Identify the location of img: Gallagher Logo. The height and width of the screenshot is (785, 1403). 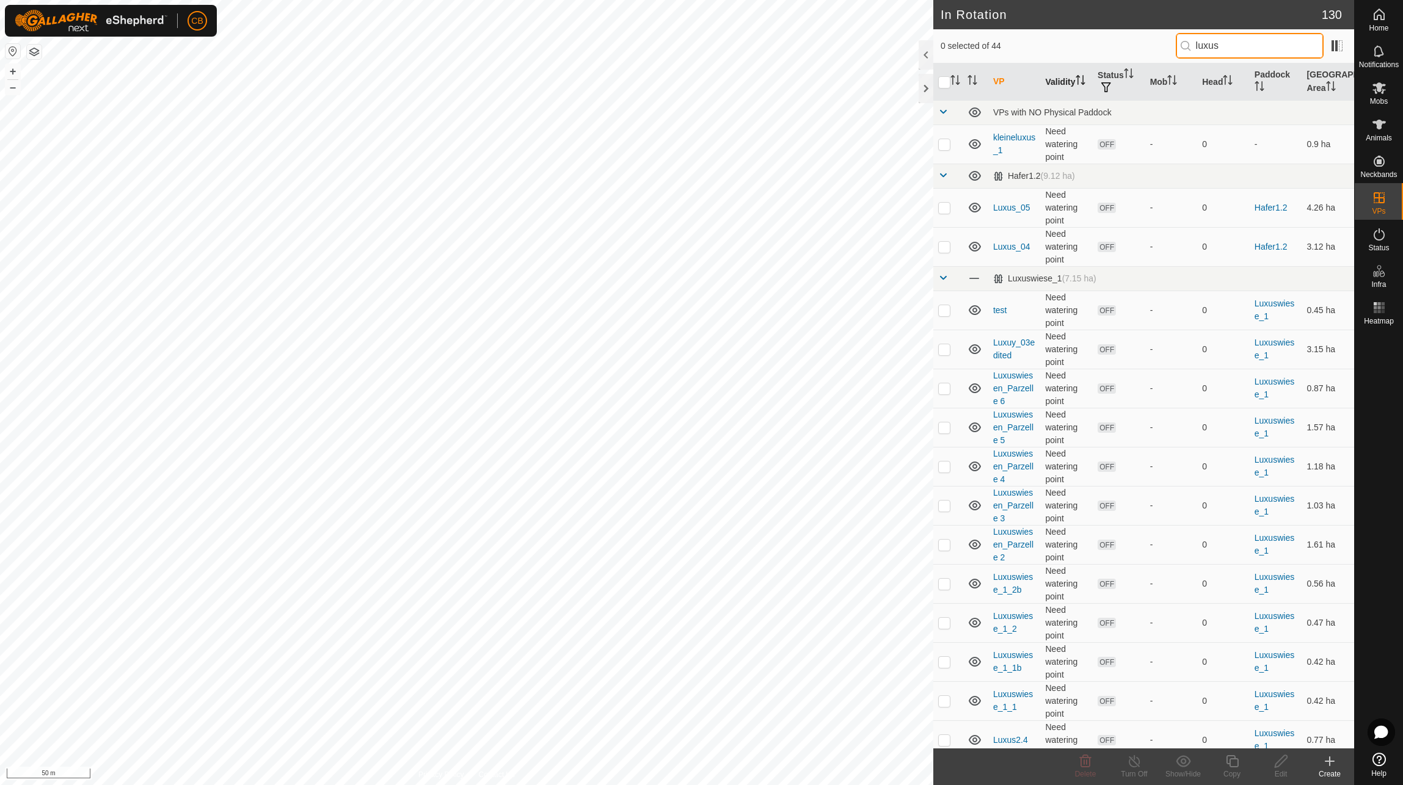
(91, 21).